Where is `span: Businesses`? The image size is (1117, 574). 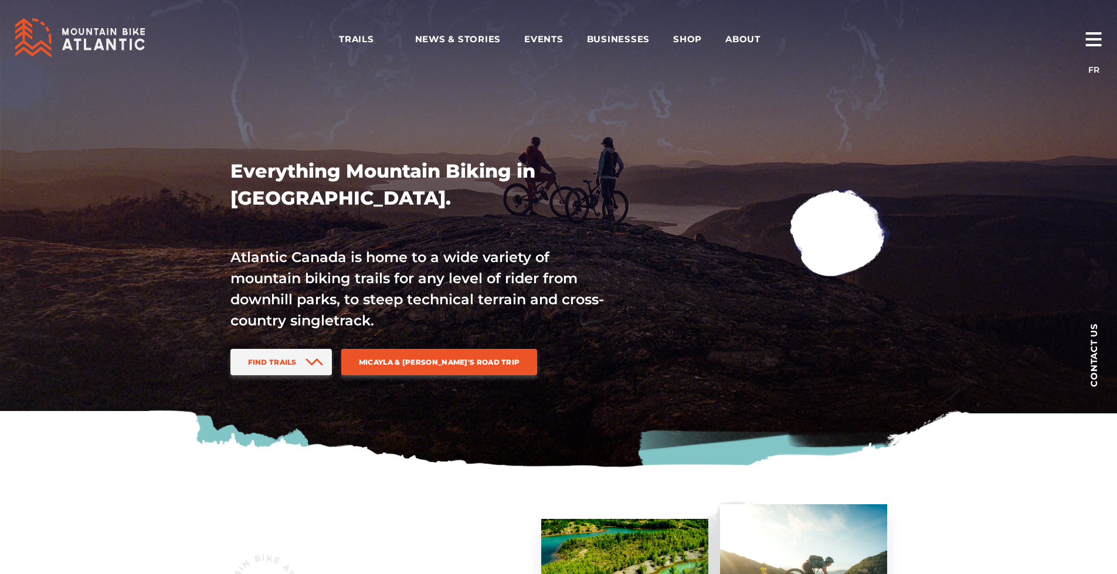 span: Businesses is located at coordinates (619, 39).